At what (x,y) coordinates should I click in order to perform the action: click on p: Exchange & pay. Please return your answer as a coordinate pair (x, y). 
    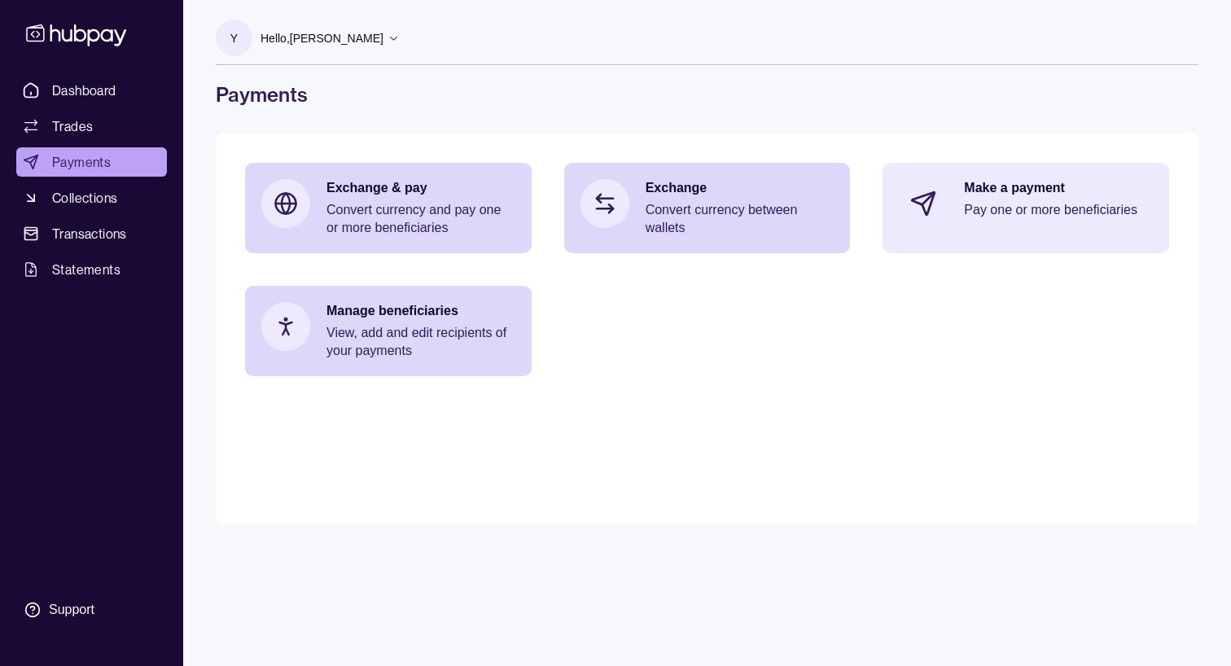
    Looking at the image, I should click on (421, 188).